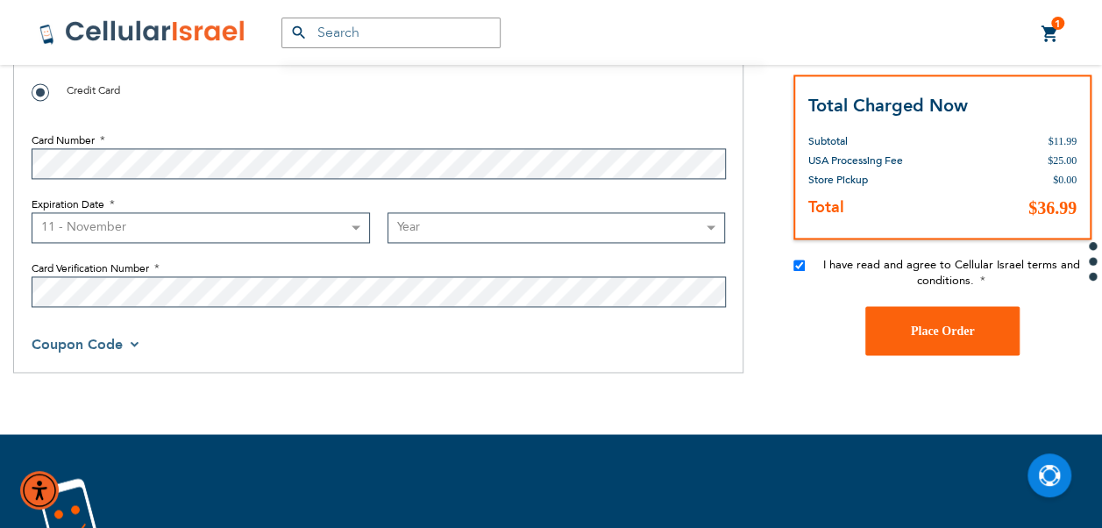 This screenshot has width=1102, height=528. What do you see at coordinates (942, 330) in the screenshot?
I see `span: Place Order` at bounding box center [942, 330].